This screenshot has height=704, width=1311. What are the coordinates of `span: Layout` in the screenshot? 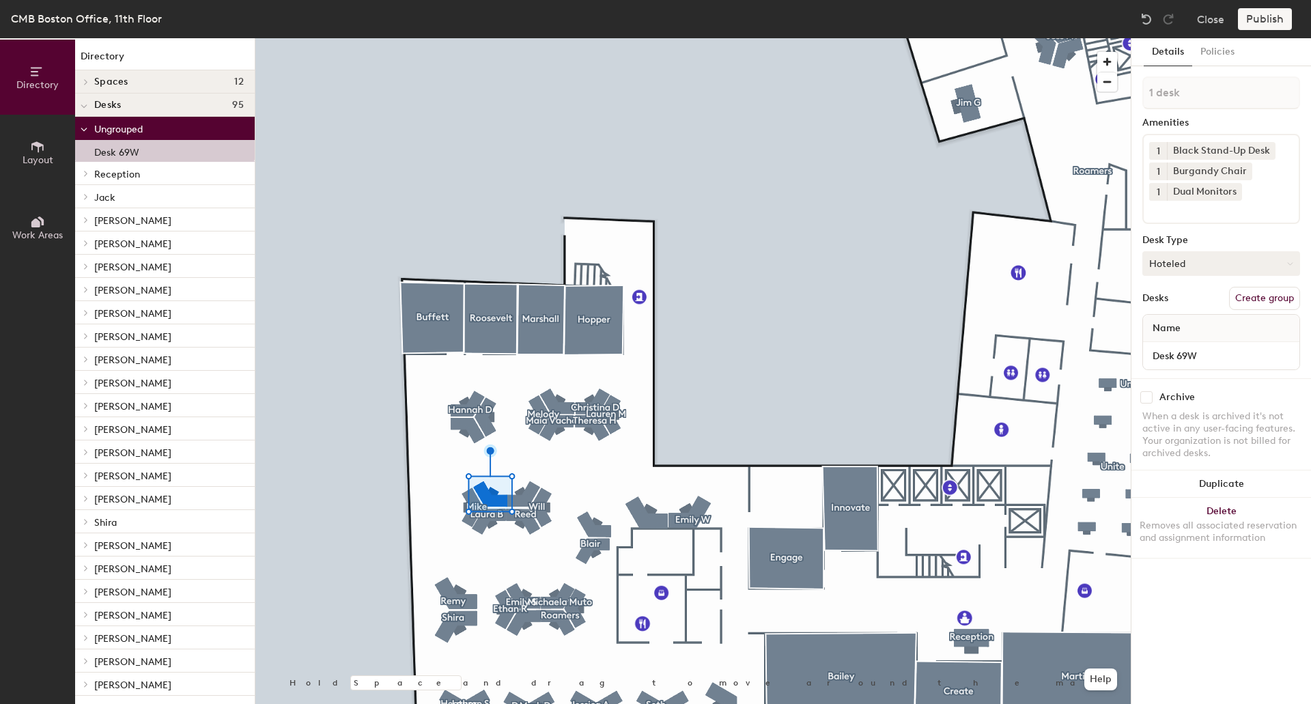 It's located at (38, 160).